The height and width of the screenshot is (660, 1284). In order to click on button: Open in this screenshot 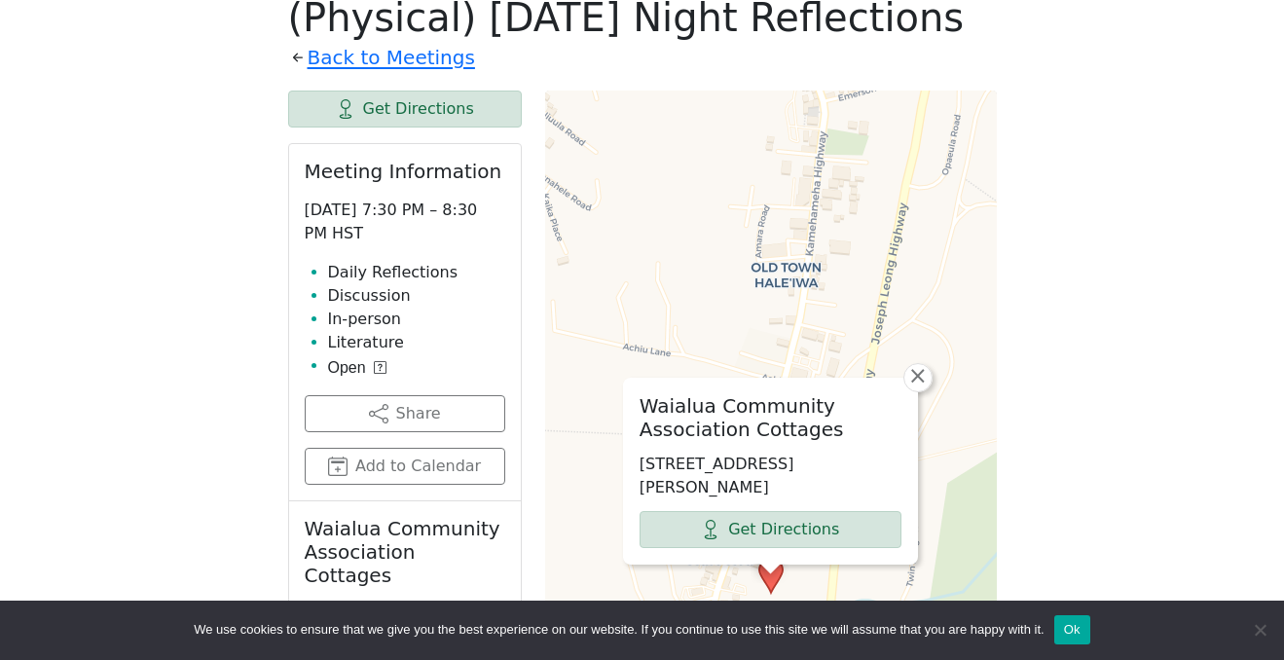, I will do `click(357, 368)`.